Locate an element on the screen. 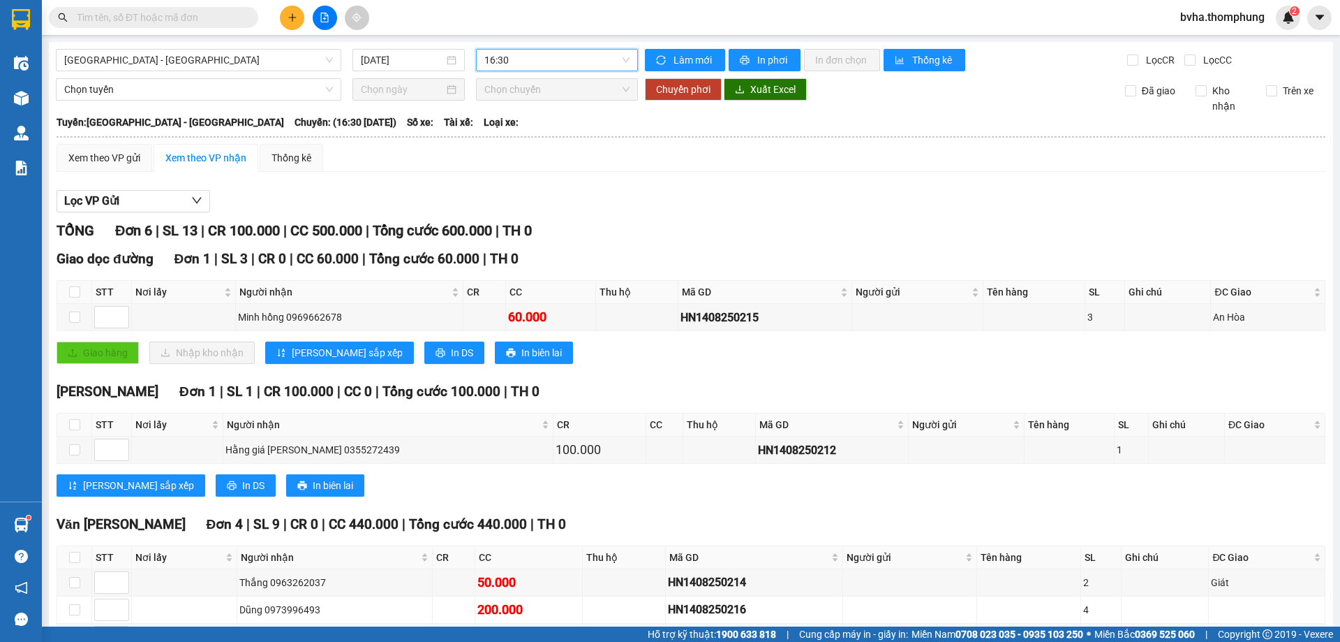 This screenshot has height=642, width=1340. input: Tìm tên, số ĐT hoặc mã đơn is located at coordinates (159, 17).